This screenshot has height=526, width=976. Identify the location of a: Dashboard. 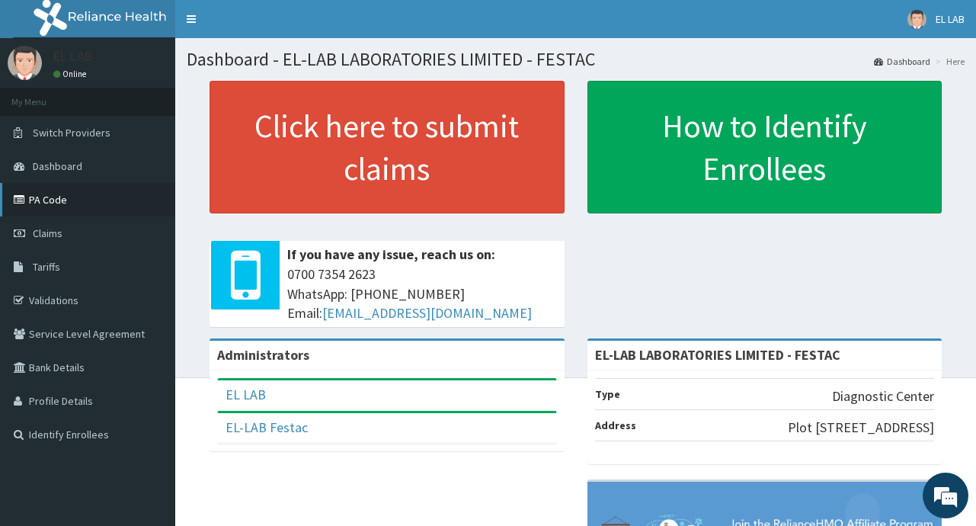
(902, 61).